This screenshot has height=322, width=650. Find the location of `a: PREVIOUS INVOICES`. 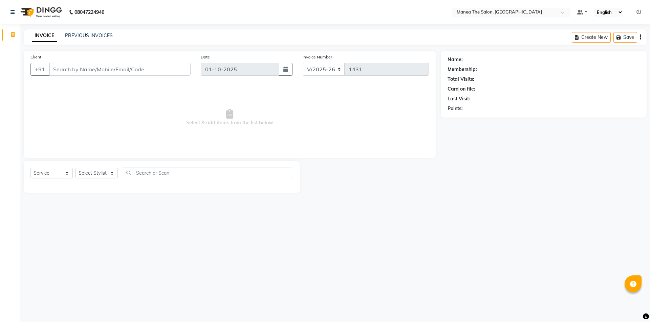

a: PREVIOUS INVOICES is located at coordinates (89, 36).